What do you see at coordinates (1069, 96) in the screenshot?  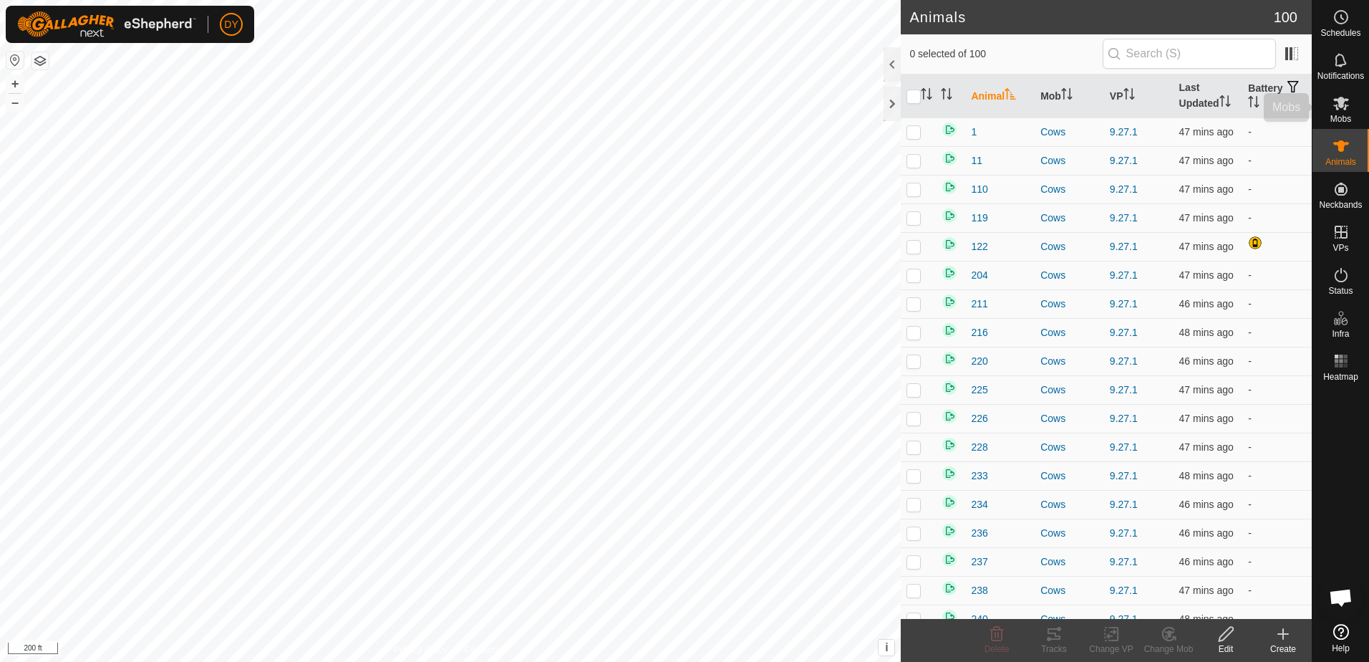 I see `th: Mob` at bounding box center [1069, 96].